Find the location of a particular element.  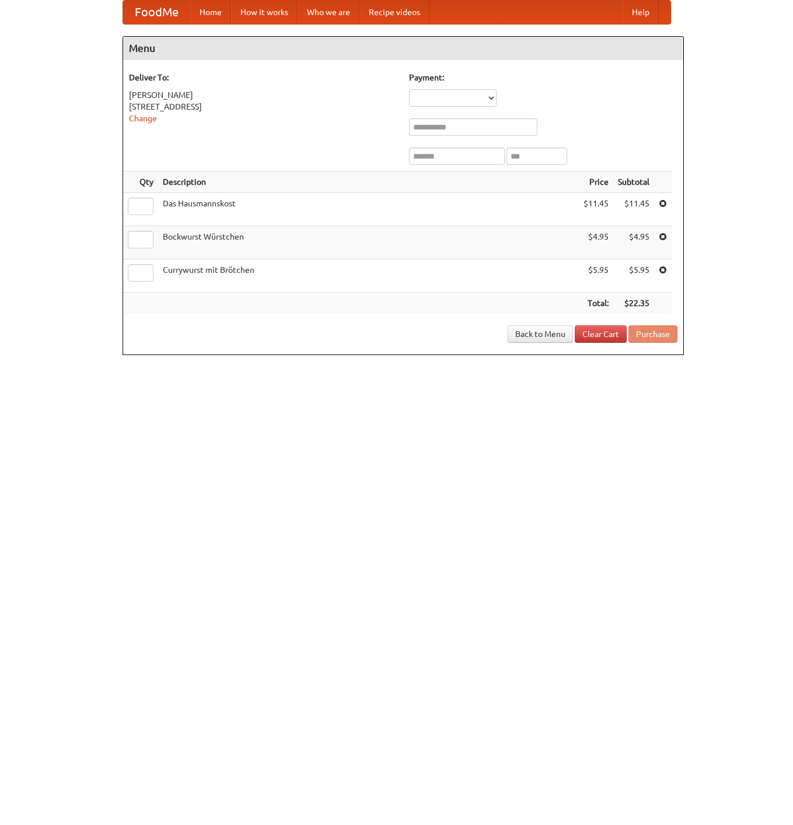

td: Bockwurst Würstchen is located at coordinates (368, 243).